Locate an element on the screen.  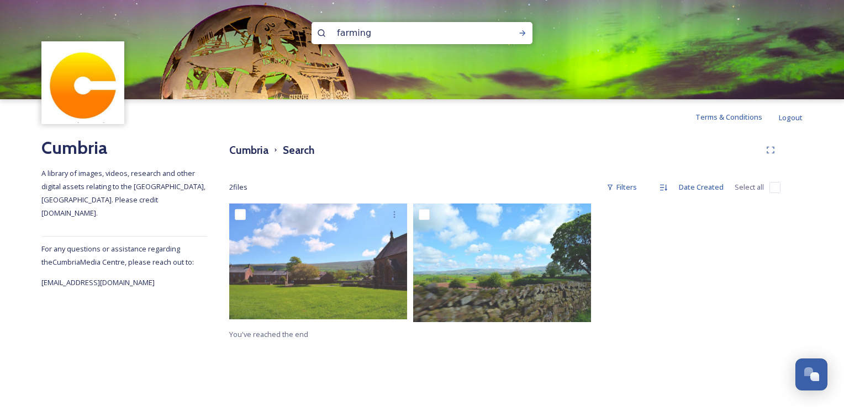
img: Eden Cumbria TourismEden Cumbria Tourism144.jpg is located at coordinates (502, 263).